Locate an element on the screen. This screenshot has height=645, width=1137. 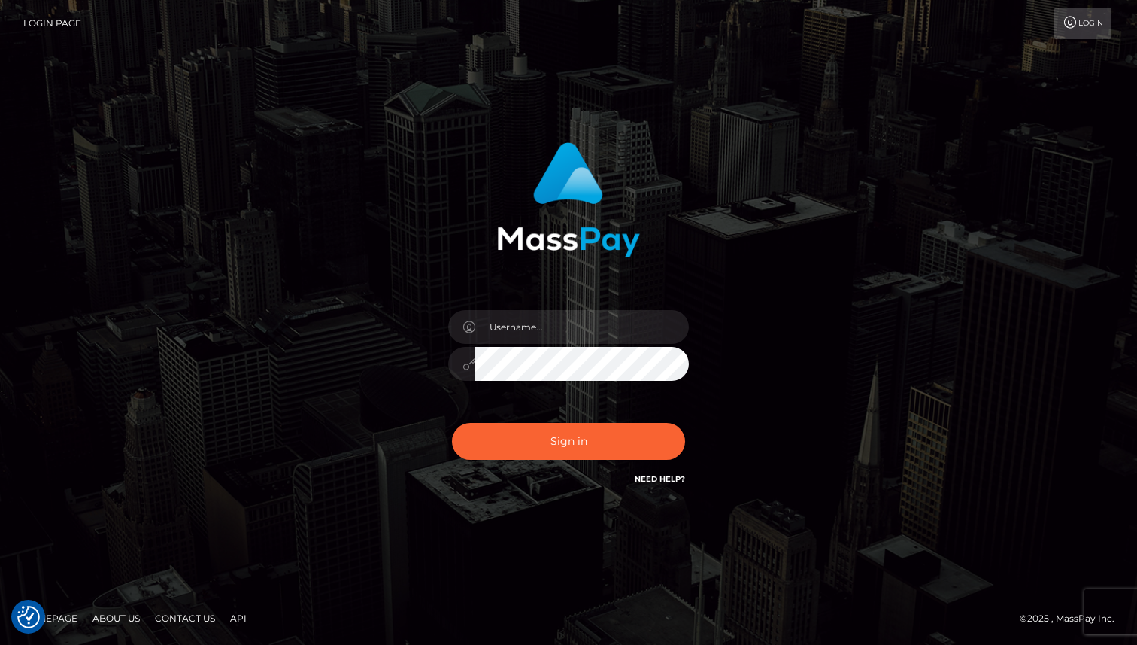
a: About Us is located at coordinates (116, 618).